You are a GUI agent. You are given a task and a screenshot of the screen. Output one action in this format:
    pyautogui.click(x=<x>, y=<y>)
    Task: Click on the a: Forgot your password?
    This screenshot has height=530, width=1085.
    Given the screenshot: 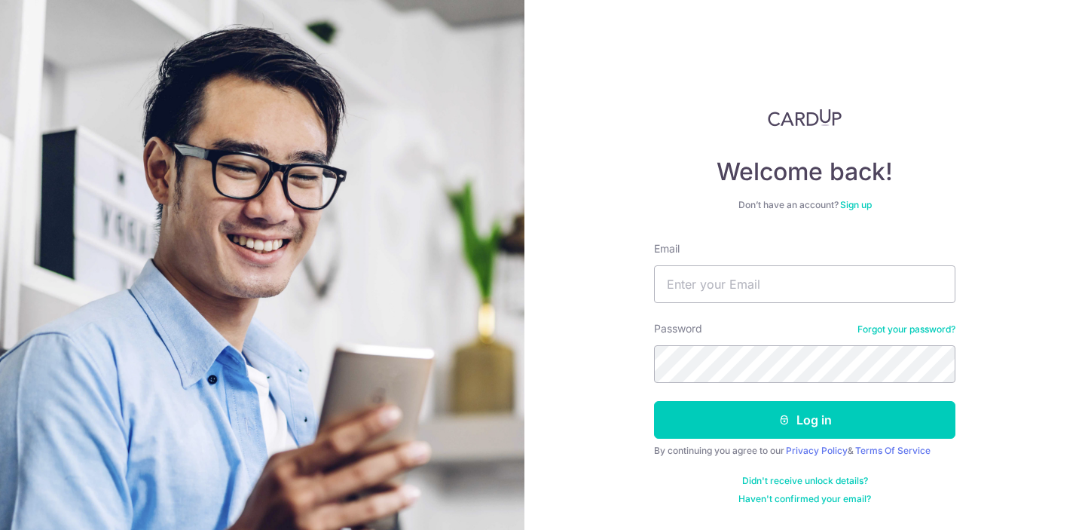 What is the action you would take?
    pyautogui.click(x=907, y=329)
    